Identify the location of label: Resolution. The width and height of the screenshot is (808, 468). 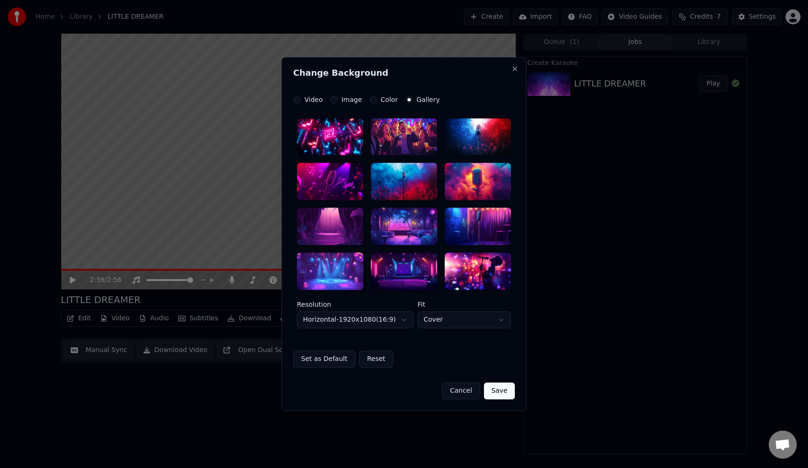
(355, 304).